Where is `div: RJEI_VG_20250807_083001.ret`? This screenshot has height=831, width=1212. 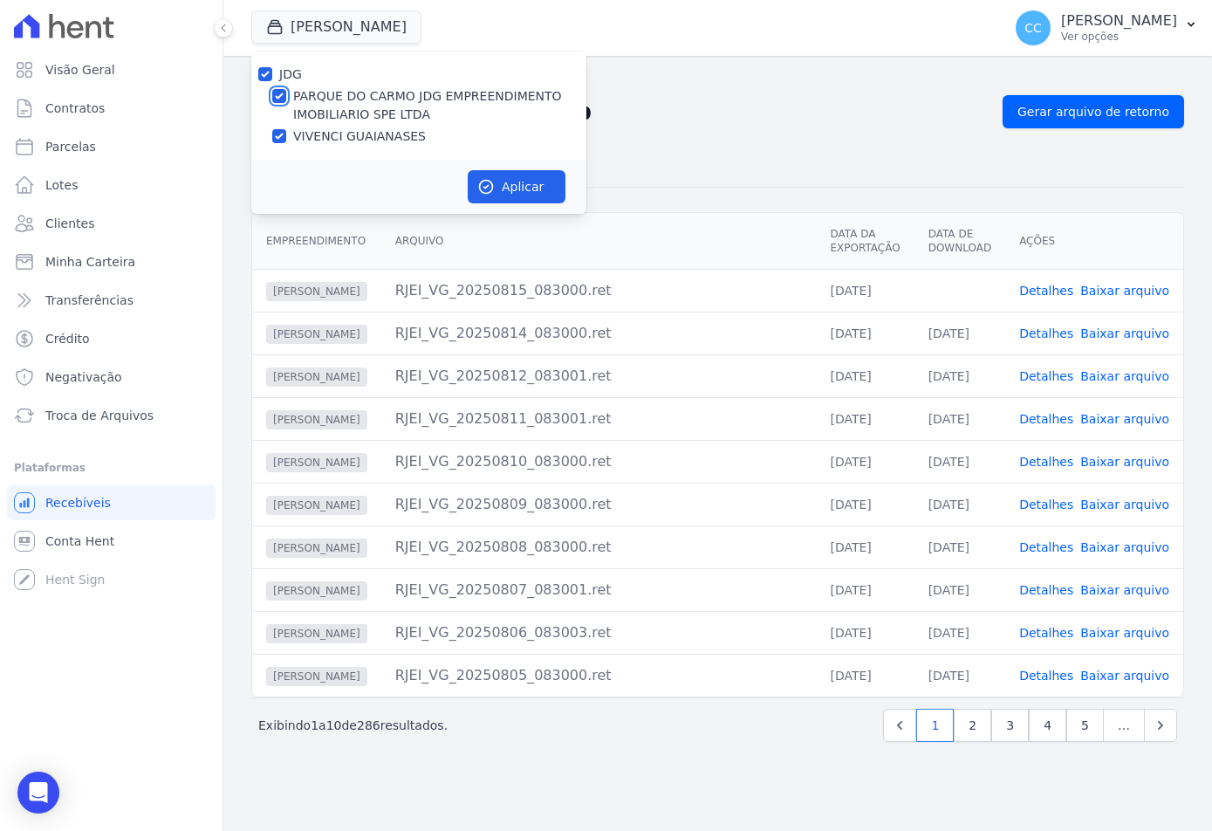
div: RJEI_VG_20250807_083001.ret is located at coordinates (599, 590).